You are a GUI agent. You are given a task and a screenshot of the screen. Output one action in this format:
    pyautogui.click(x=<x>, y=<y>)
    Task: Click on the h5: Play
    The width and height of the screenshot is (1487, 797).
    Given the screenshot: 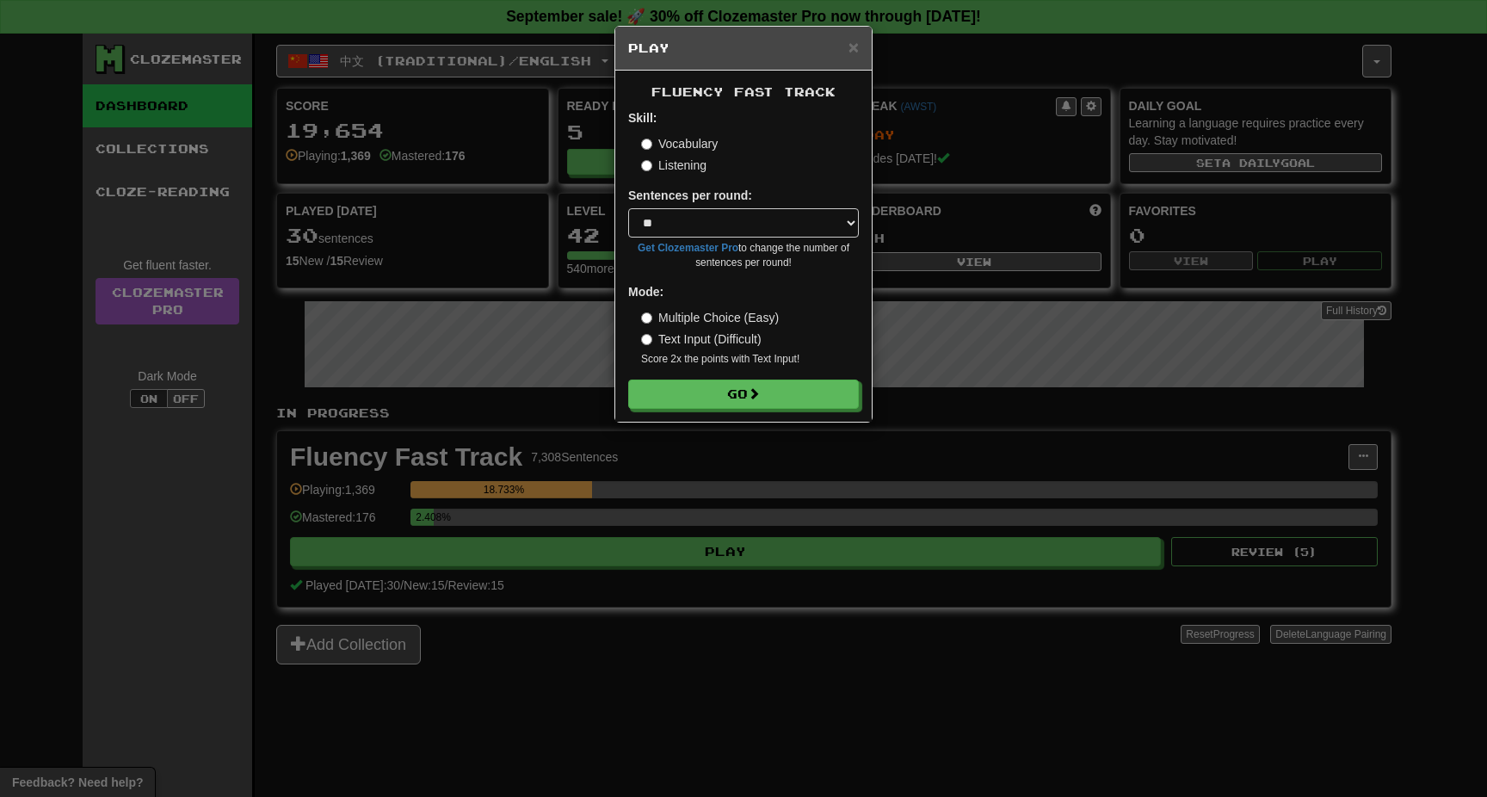 What is the action you would take?
    pyautogui.click(x=744, y=48)
    